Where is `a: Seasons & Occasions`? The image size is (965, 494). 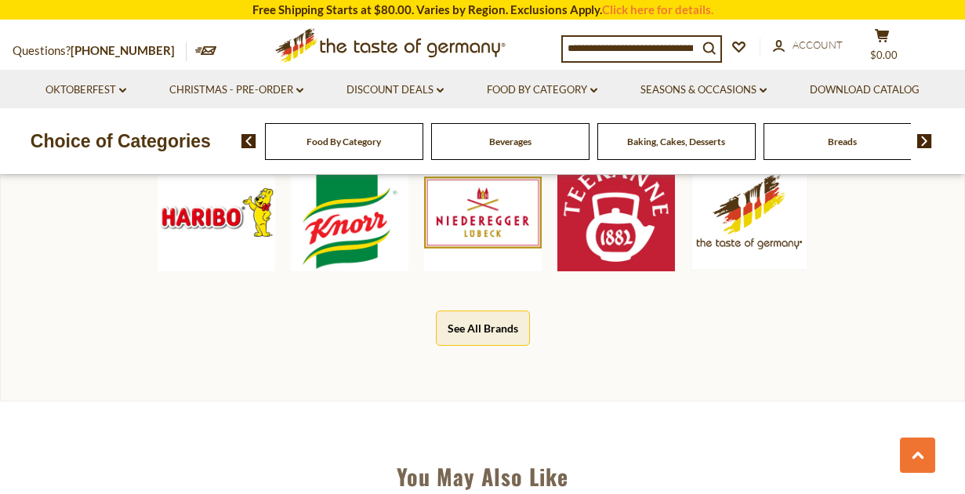 a: Seasons & Occasions is located at coordinates (703, 90).